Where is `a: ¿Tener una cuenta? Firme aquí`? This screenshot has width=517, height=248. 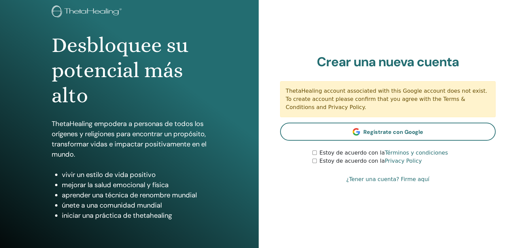
a: ¿Tener una cuenta? Firme aquí is located at coordinates (387, 179).